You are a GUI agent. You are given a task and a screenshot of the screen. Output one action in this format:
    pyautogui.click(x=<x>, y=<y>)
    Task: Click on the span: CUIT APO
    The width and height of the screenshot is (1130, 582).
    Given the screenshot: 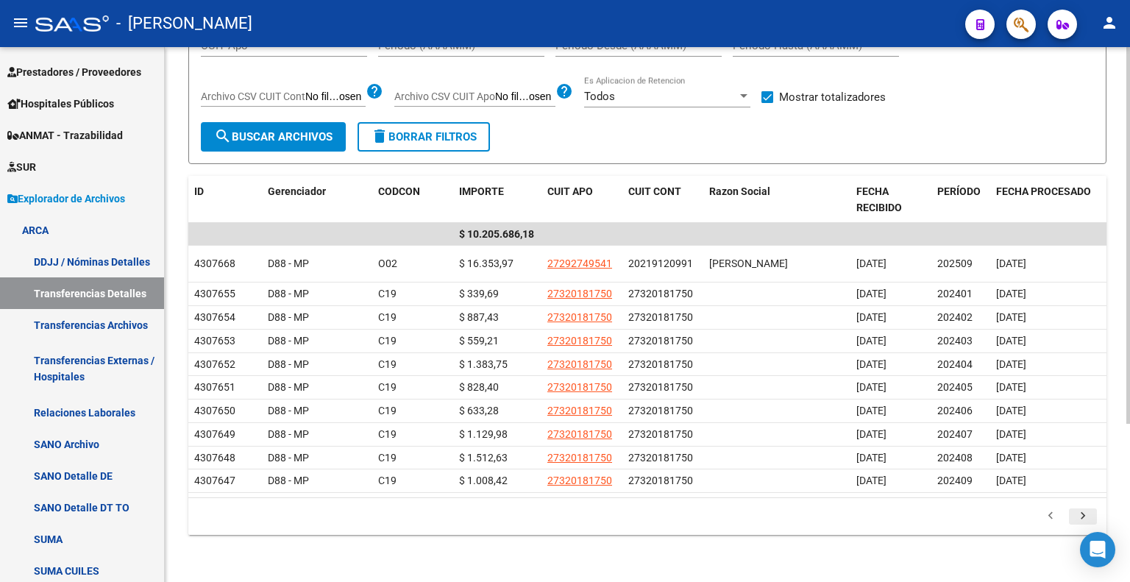 What is the action you would take?
    pyautogui.click(x=570, y=191)
    